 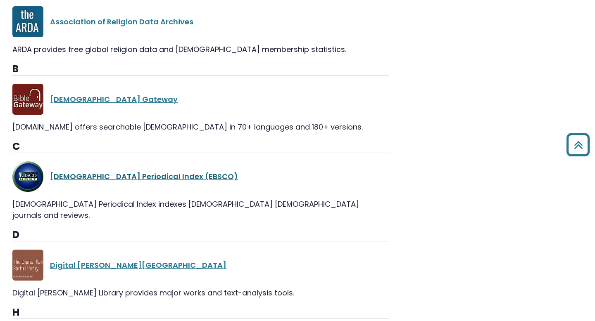 I want to click on h3: B, so click(x=201, y=69).